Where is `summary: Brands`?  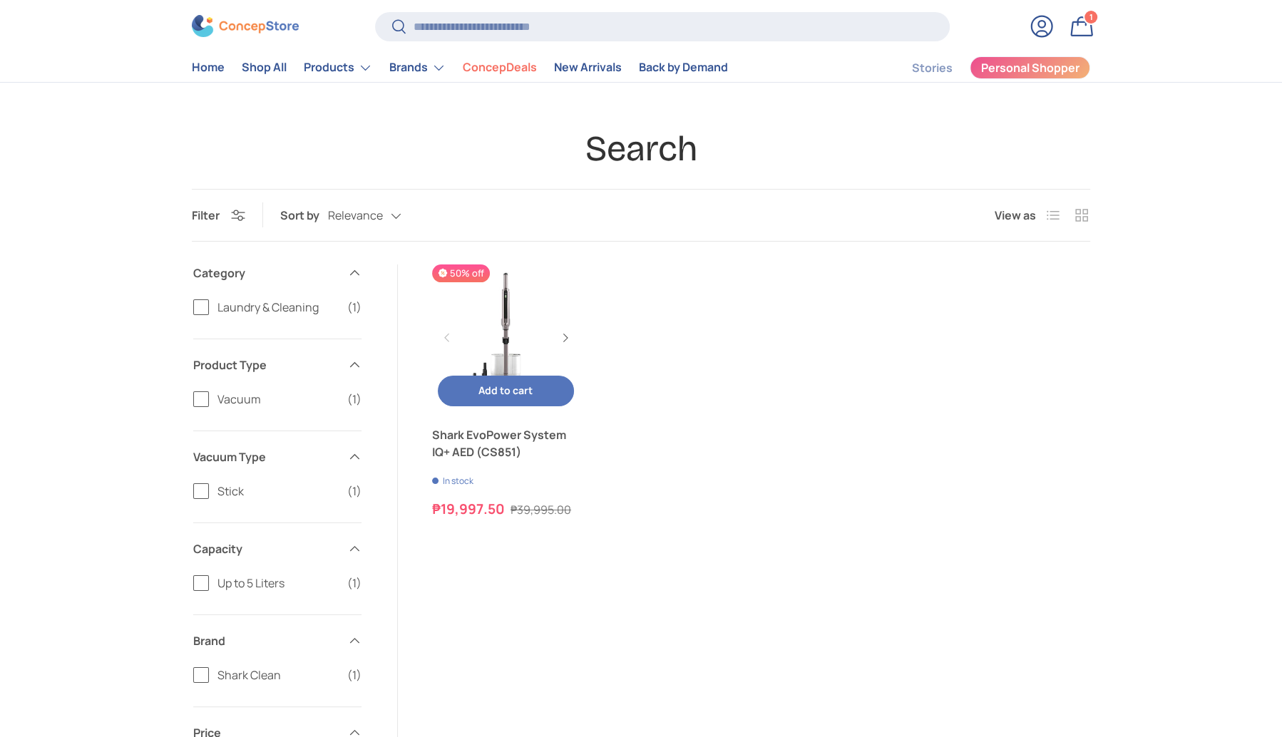 summary: Brands is located at coordinates (417, 68).